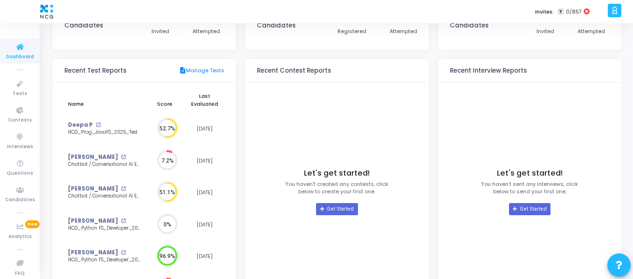 This screenshot has height=279, width=633. What do you see at coordinates (32, 224) in the screenshot?
I see `span: New` at bounding box center [32, 224].